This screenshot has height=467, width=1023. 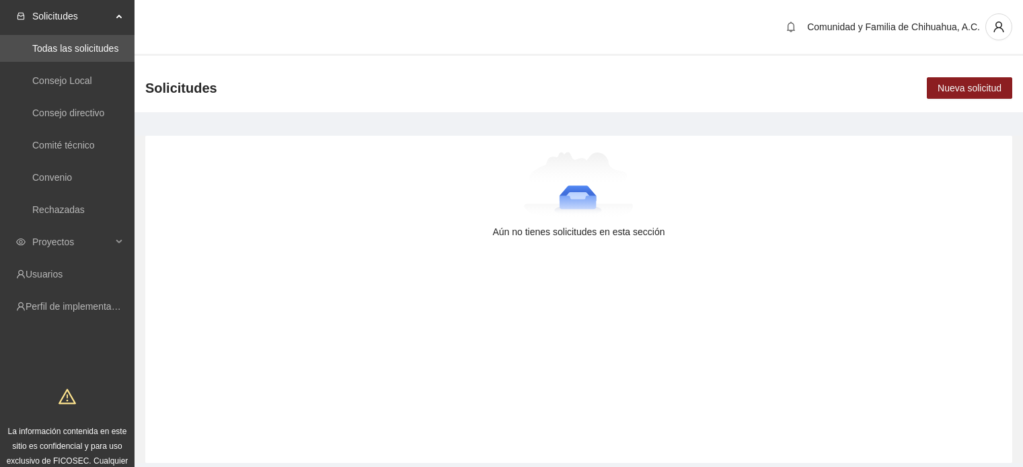 I want to click on a: Usuarios, so click(x=44, y=274).